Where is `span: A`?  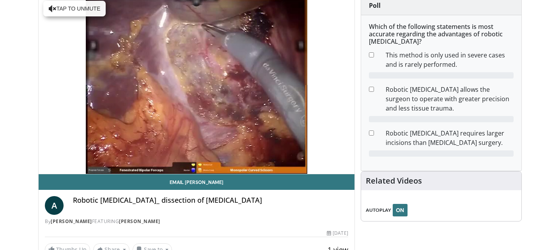
span: A is located at coordinates (54, 205).